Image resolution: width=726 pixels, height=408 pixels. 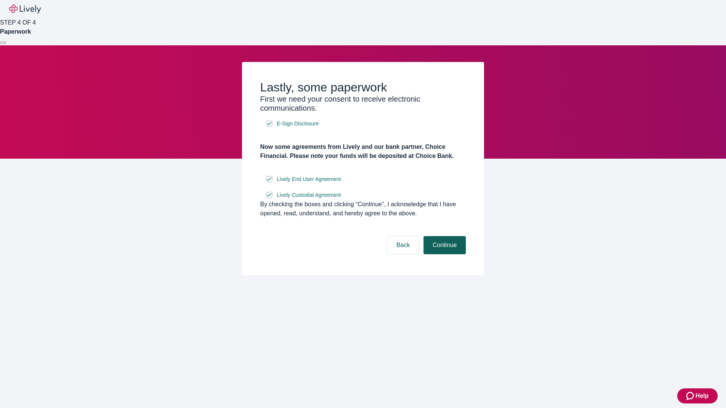 I want to click on span: Lively End User Agreement, so click(x=309, y=179).